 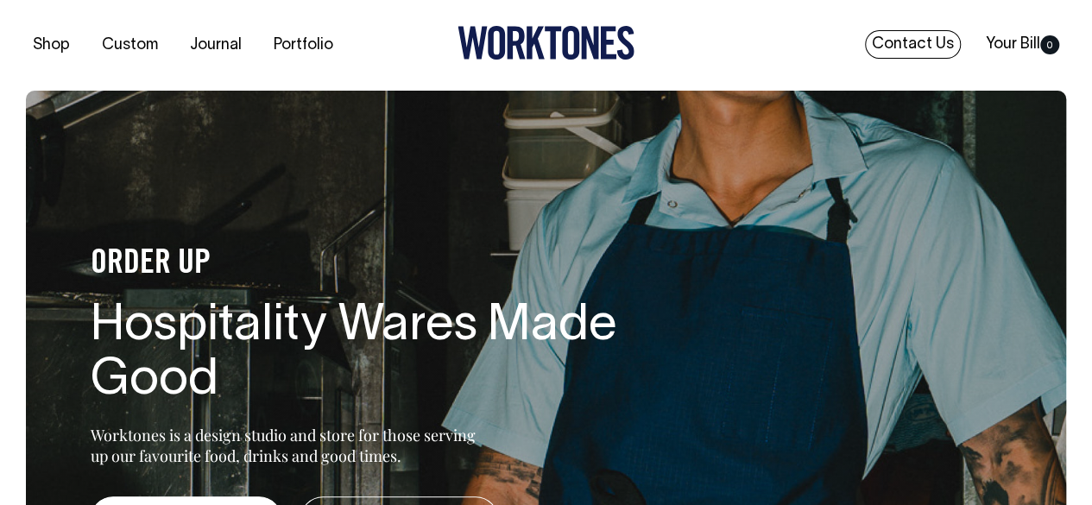 I want to click on p: Worktones is a design studio and store for those serving up our favourite food, drinks and good t..., so click(x=287, y=445).